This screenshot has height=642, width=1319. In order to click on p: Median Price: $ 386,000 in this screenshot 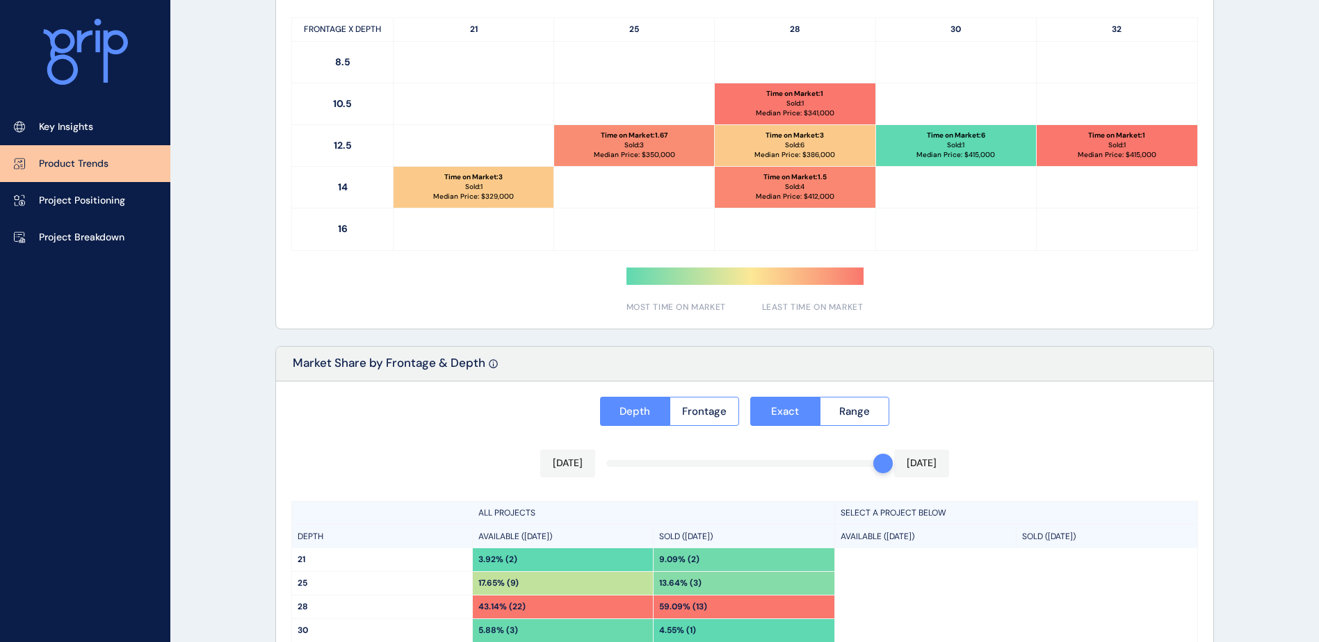, I will do `click(795, 155)`.